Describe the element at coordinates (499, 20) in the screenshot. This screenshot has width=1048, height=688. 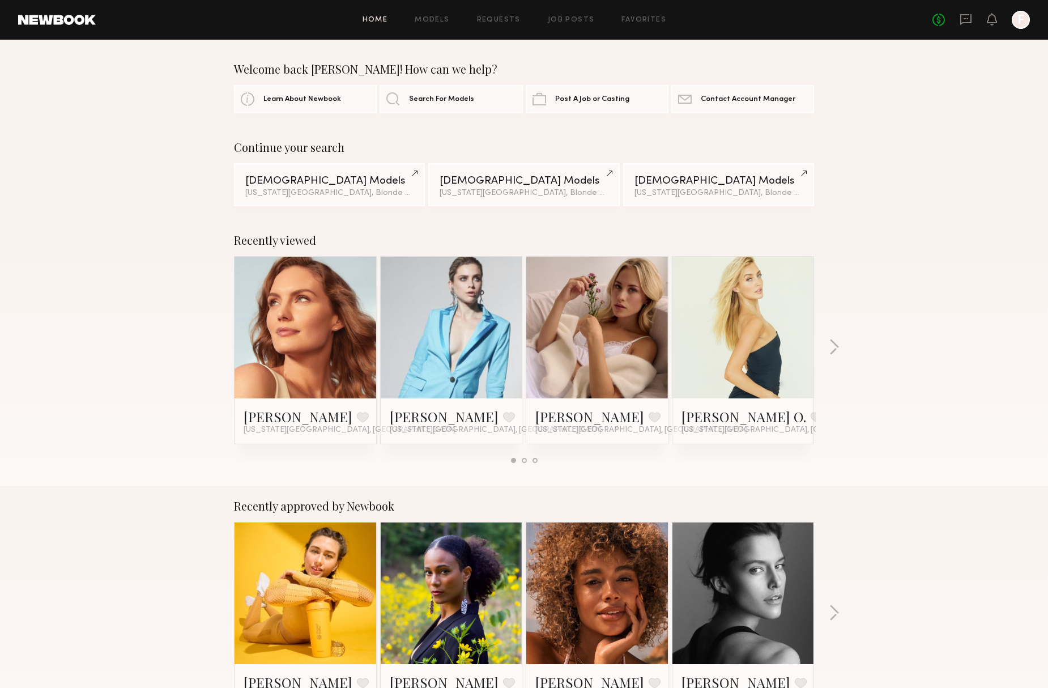
I see `a: Requests` at that location.